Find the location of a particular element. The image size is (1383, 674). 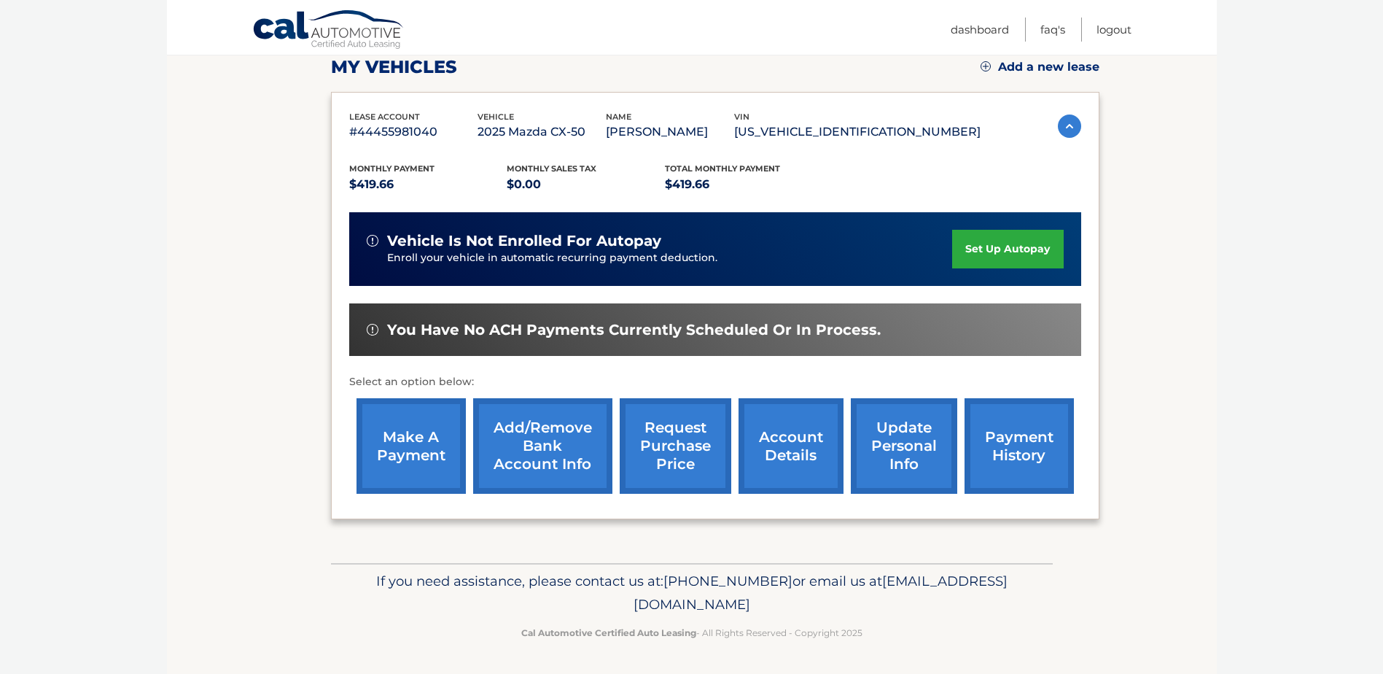

a: Logout is located at coordinates (1114, 29).